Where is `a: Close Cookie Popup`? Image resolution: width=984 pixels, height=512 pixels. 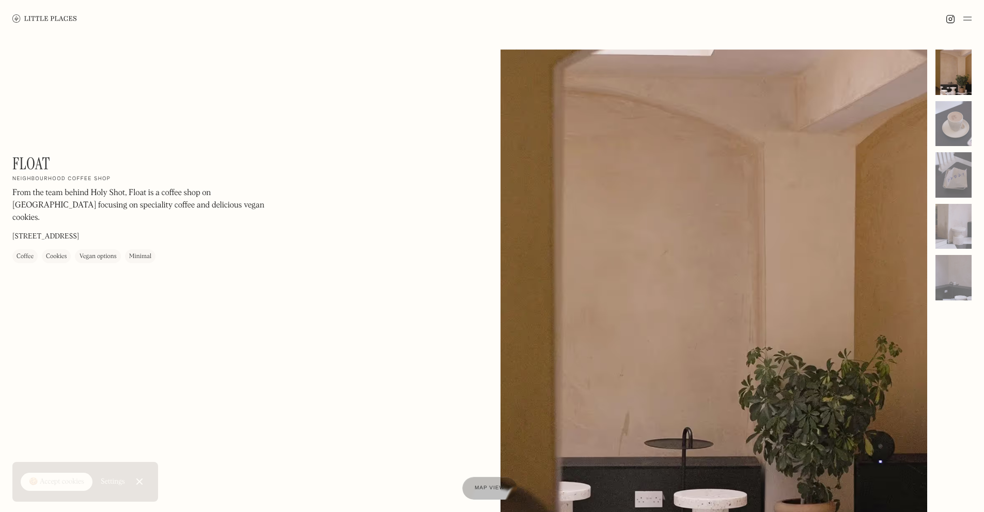 a: Close Cookie Popup is located at coordinates (139, 482).